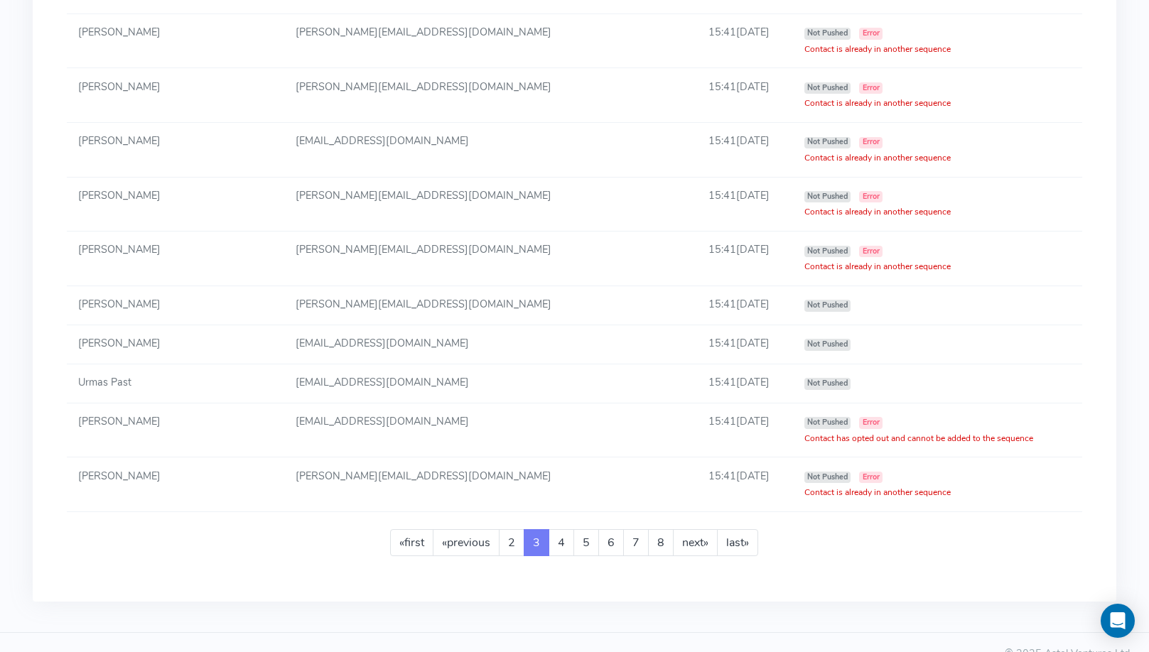  Describe the element at coordinates (919, 438) in the screenshot. I see `span: Contact has opted out and cannot be added to the sequence` at that location.